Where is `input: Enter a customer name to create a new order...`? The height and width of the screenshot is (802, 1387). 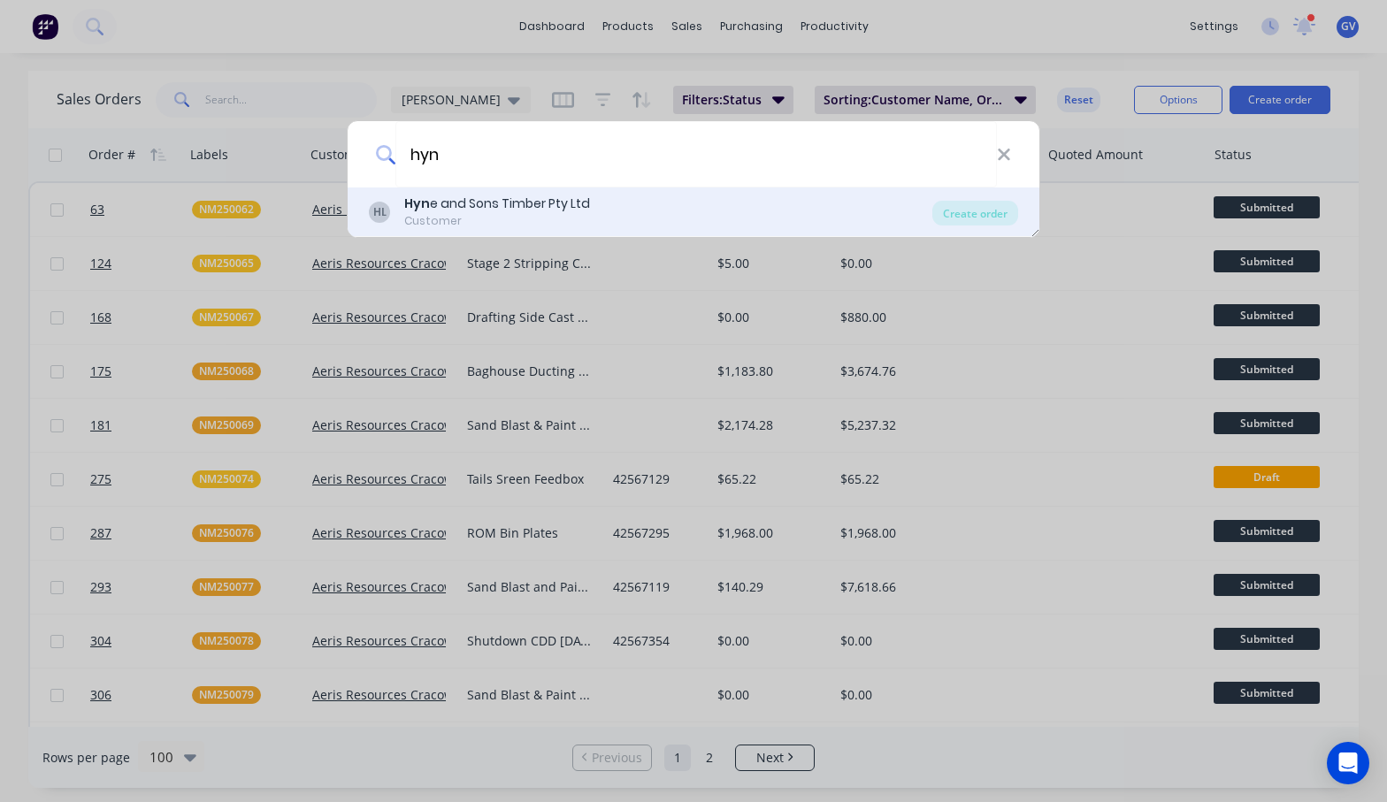 input: Enter a customer name to create a new order... is located at coordinates (696, 154).